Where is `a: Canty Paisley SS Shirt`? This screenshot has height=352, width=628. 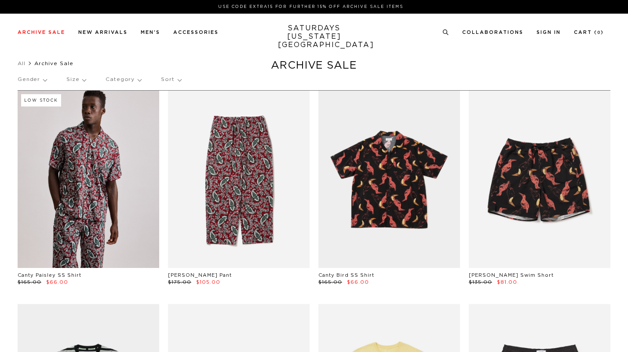
a: Canty Paisley SS Shirt is located at coordinates (49, 275).